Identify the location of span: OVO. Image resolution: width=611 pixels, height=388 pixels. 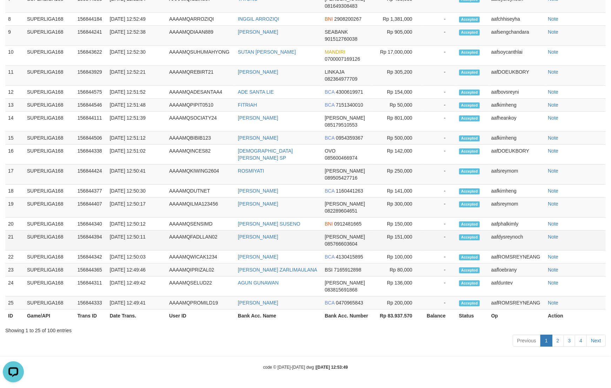
(330, 151).